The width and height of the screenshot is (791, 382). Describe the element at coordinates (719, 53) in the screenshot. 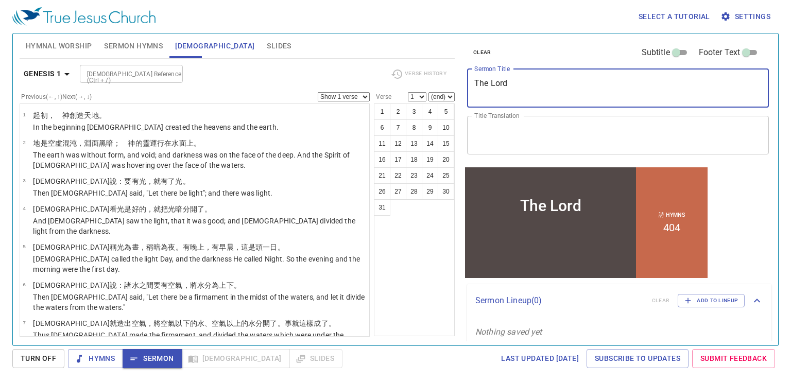

I see `span: Footer Text` at that location.